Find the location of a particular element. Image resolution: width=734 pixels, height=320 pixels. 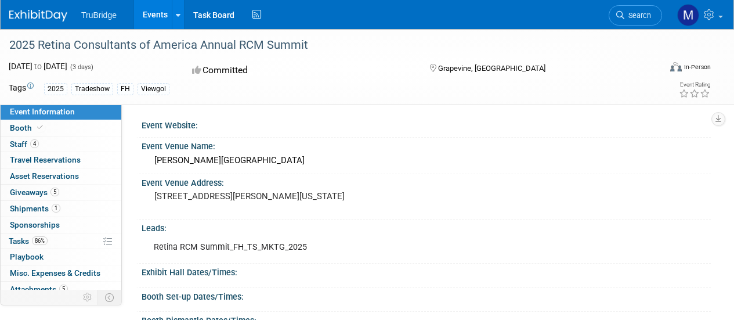

a: Travel Reservations is located at coordinates (61, 159).